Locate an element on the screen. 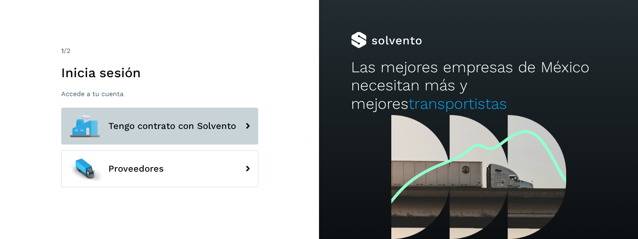 The width and height of the screenshot is (638, 239). button: Tengo contrato con Solvento is located at coordinates (160, 126).